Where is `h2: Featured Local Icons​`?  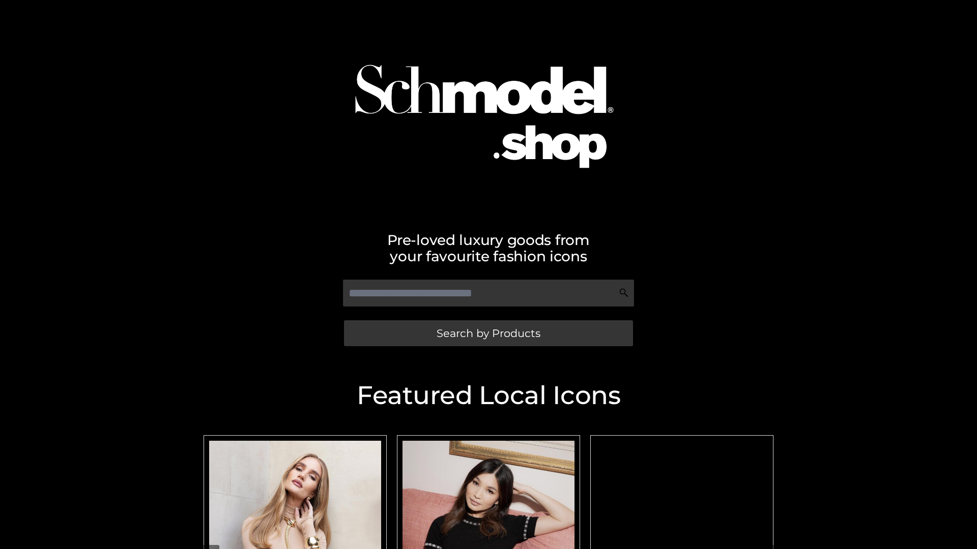 h2: Featured Local Icons​ is located at coordinates (488, 396).